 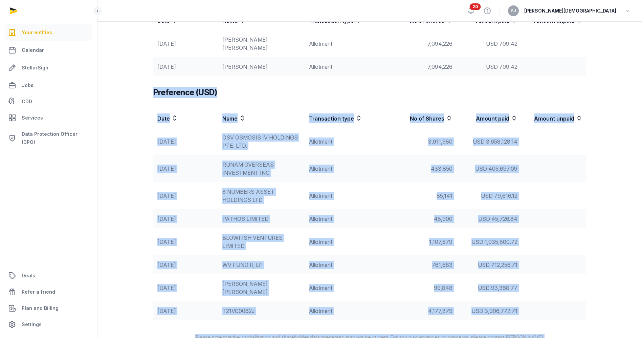 What do you see at coordinates (48, 101) in the screenshot?
I see `a: CDD` at bounding box center [48, 101].